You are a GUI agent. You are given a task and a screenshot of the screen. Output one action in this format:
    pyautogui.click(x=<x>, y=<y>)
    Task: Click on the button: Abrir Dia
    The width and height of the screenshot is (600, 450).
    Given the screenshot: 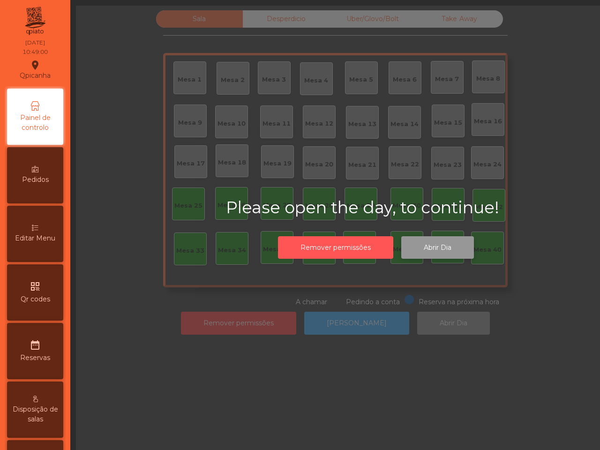 What is the action you would take?
    pyautogui.click(x=437, y=248)
    